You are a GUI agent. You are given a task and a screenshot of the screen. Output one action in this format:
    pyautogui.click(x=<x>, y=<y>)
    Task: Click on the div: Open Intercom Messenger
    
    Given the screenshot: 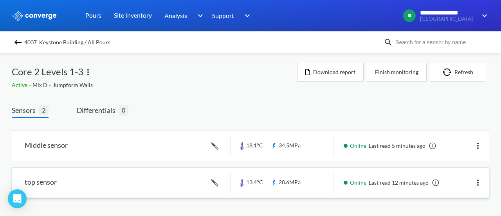 What is the action you would take?
    pyautogui.click(x=17, y=199)
    